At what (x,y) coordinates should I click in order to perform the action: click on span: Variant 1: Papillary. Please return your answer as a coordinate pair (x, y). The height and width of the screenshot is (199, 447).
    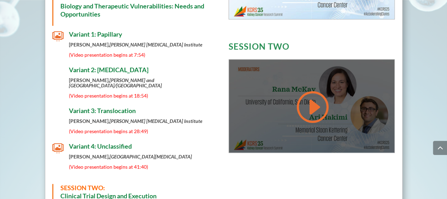
    Looking at the image, I should click on (95, 34).